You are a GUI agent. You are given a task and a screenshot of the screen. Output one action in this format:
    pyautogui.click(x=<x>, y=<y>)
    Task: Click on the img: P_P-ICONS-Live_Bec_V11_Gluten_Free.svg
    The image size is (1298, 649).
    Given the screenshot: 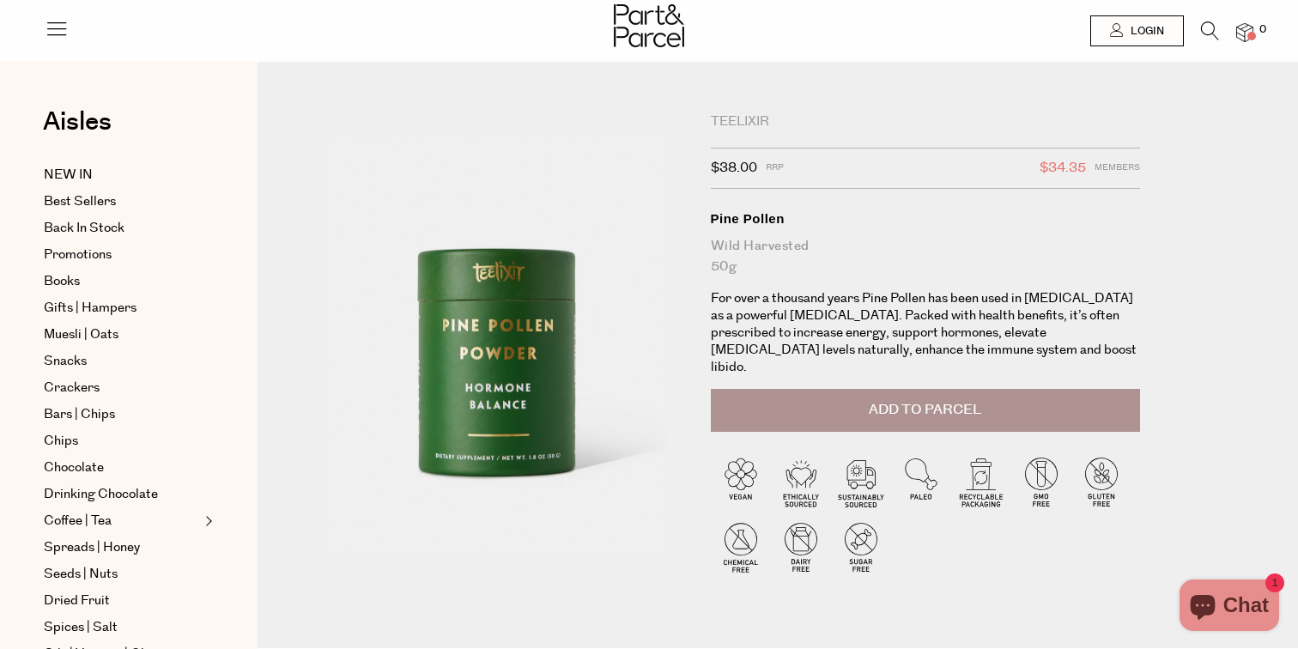 What is the action you would take?
    pyautogui.click(x=1101, y=482)
    